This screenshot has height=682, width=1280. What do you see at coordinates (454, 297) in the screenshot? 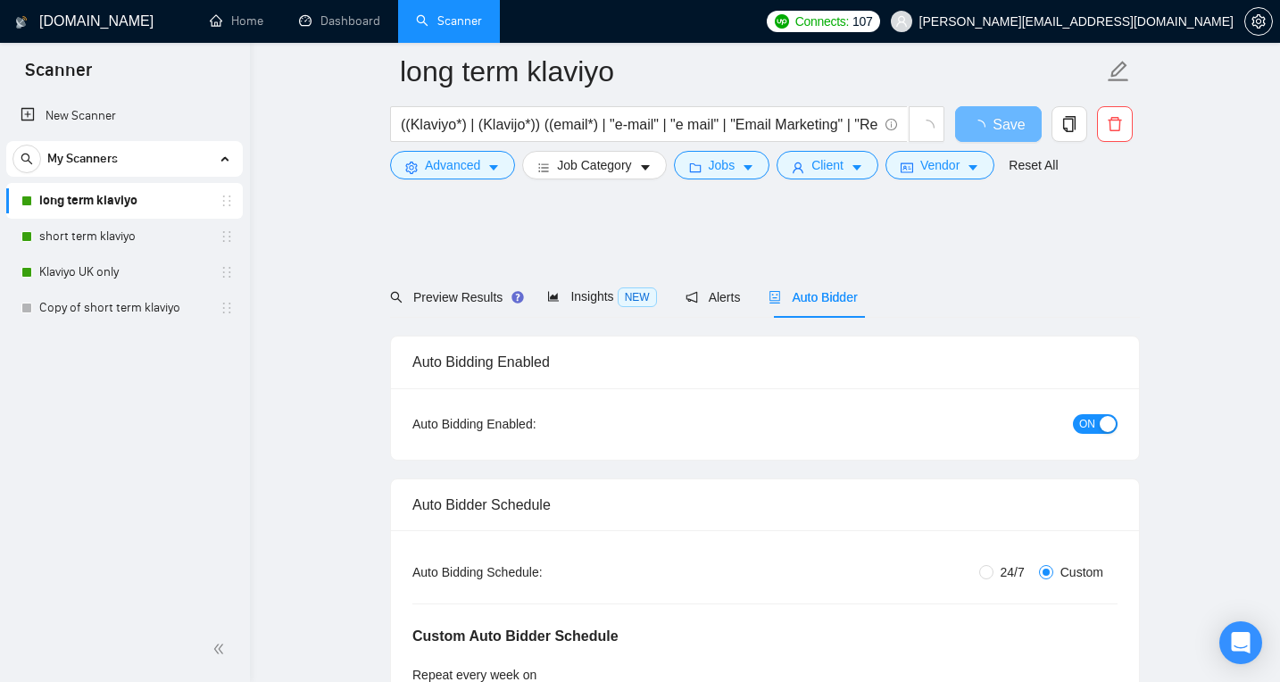
I see `span: Preview Results` at bounding box center [454, 297].